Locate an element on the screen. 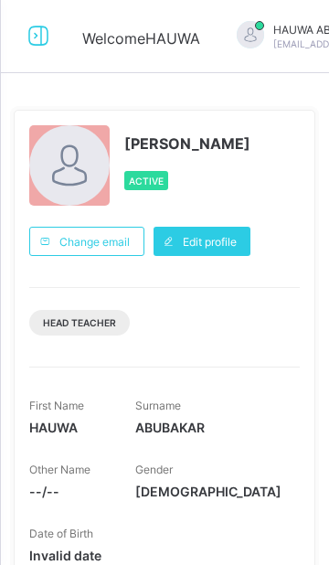 This screenshot has width=329, height=565. span: Welcome HAUWA is located at coordinates (141, 38).